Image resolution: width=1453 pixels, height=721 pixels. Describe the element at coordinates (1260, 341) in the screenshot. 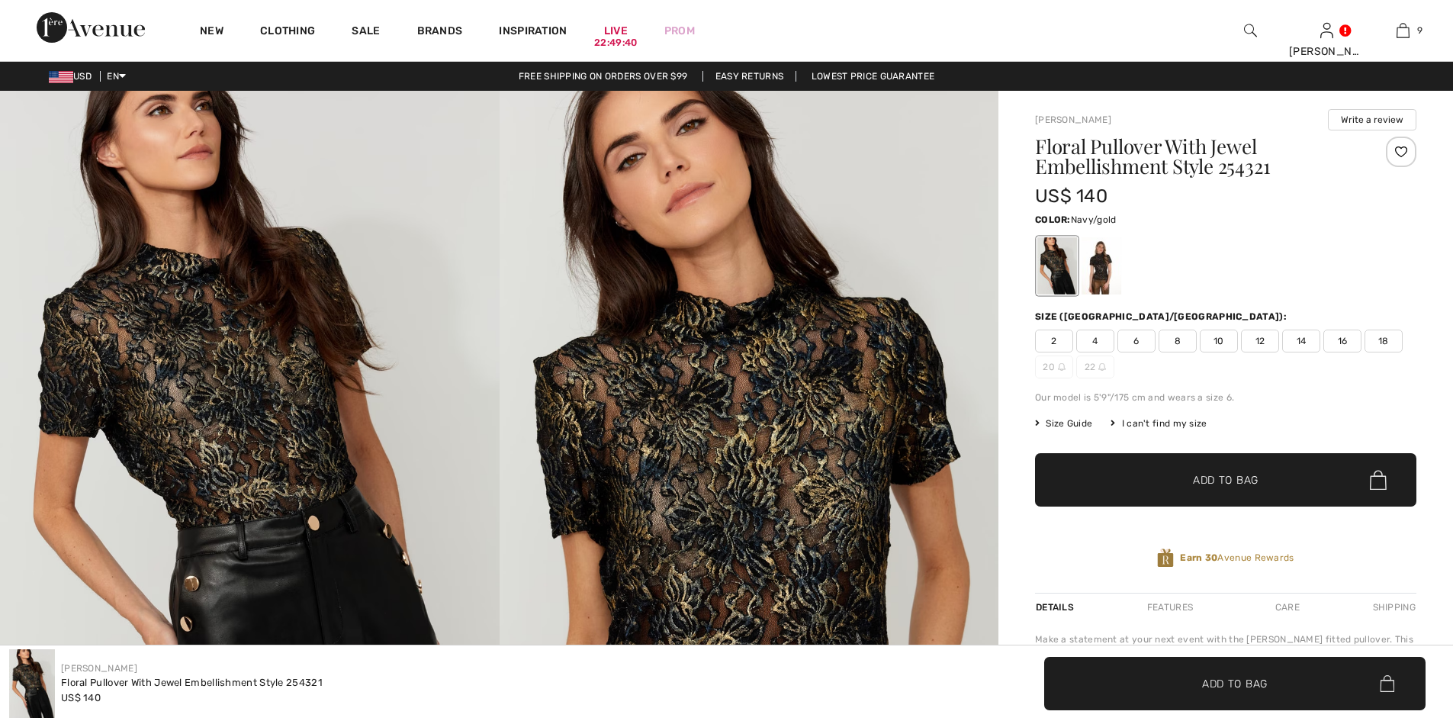

I see `span: 12` at that location.